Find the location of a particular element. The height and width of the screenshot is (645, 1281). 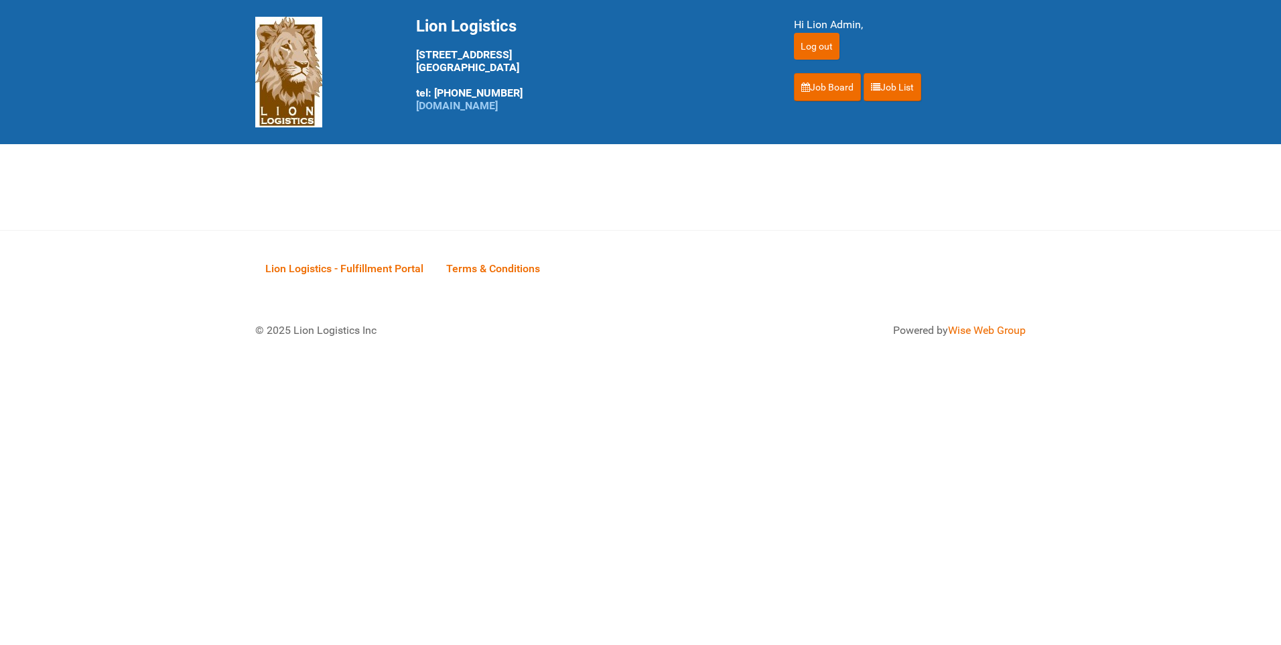

a: Job Board is located at coordinates (828, 87).